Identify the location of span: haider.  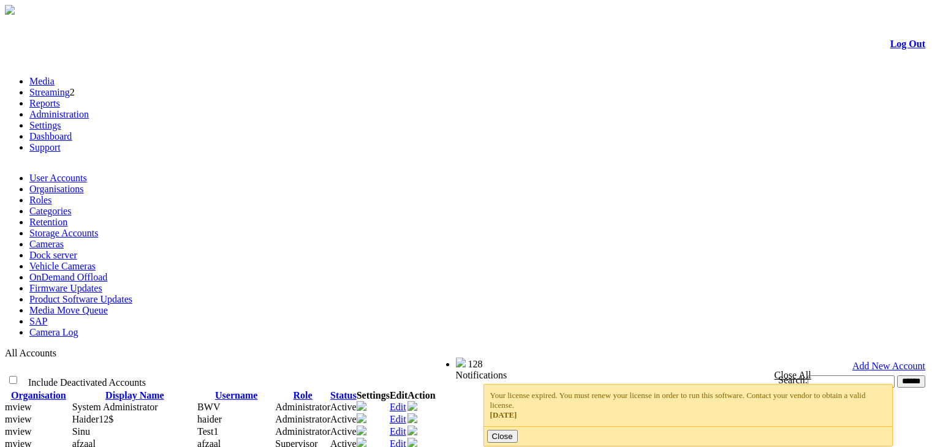
(209, 419).